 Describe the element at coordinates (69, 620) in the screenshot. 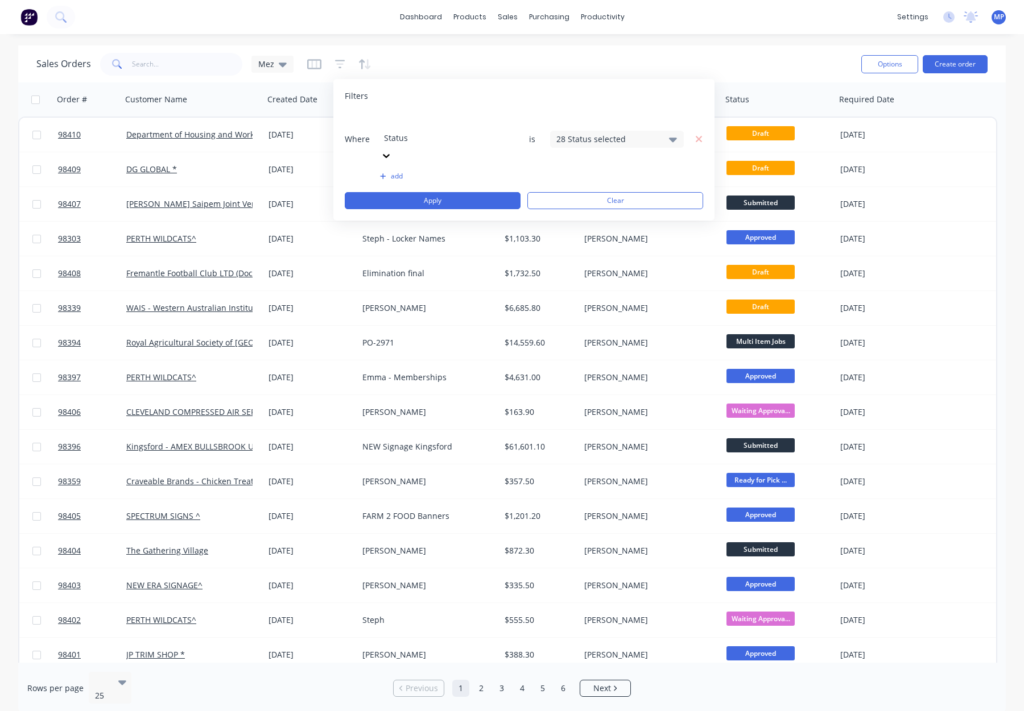

I see `span: 98402` at that location.